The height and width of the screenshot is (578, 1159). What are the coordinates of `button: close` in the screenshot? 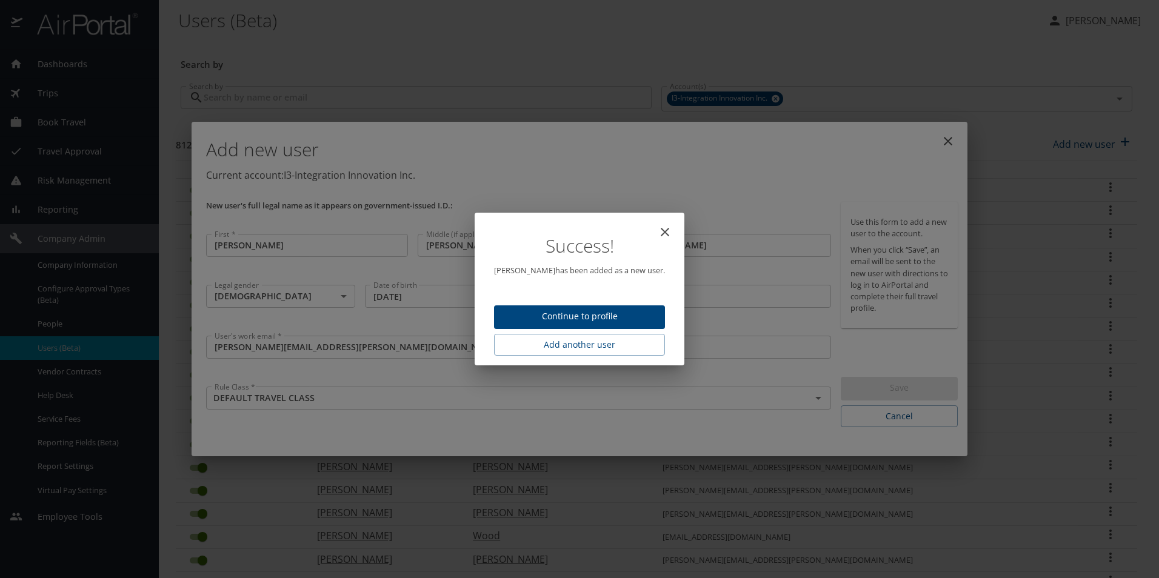 It's located at (665, 232).